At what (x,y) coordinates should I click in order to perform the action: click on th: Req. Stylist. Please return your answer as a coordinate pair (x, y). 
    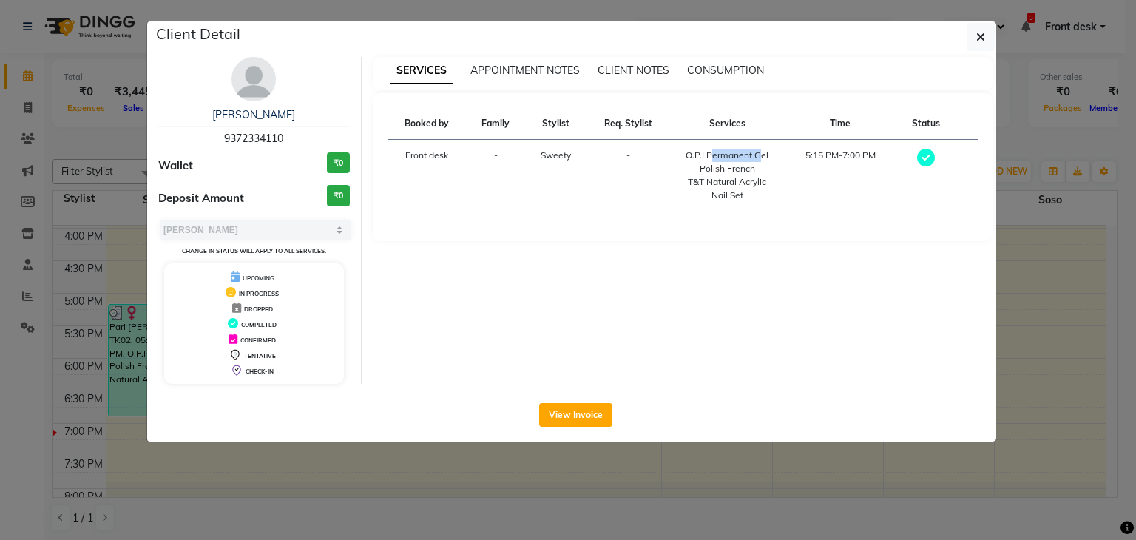
    Looking at the image, I should click on (629, 124).